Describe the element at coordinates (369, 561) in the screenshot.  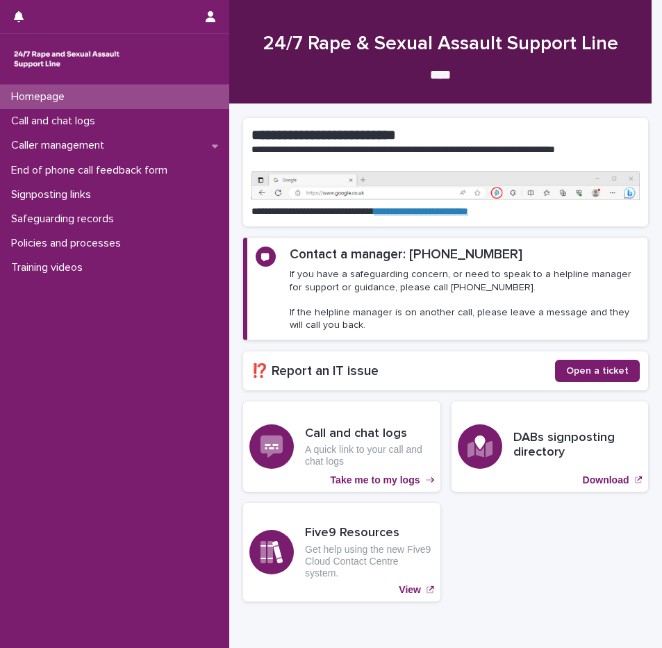
I see `p: Get help using the new Five9 Cloud Contact Centre system.` at that location.